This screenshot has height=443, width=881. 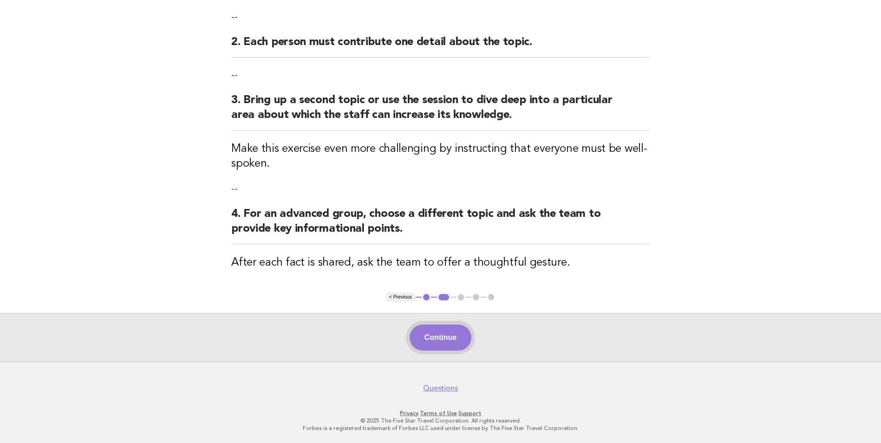 I want to click on button: Continue, so click(x=440, y=338).